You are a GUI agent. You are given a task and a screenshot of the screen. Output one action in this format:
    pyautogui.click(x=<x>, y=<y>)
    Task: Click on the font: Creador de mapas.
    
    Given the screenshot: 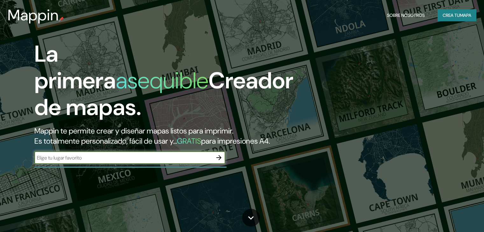 What is the action you would take?
    pyautogui.click(x=164, y=94)
    